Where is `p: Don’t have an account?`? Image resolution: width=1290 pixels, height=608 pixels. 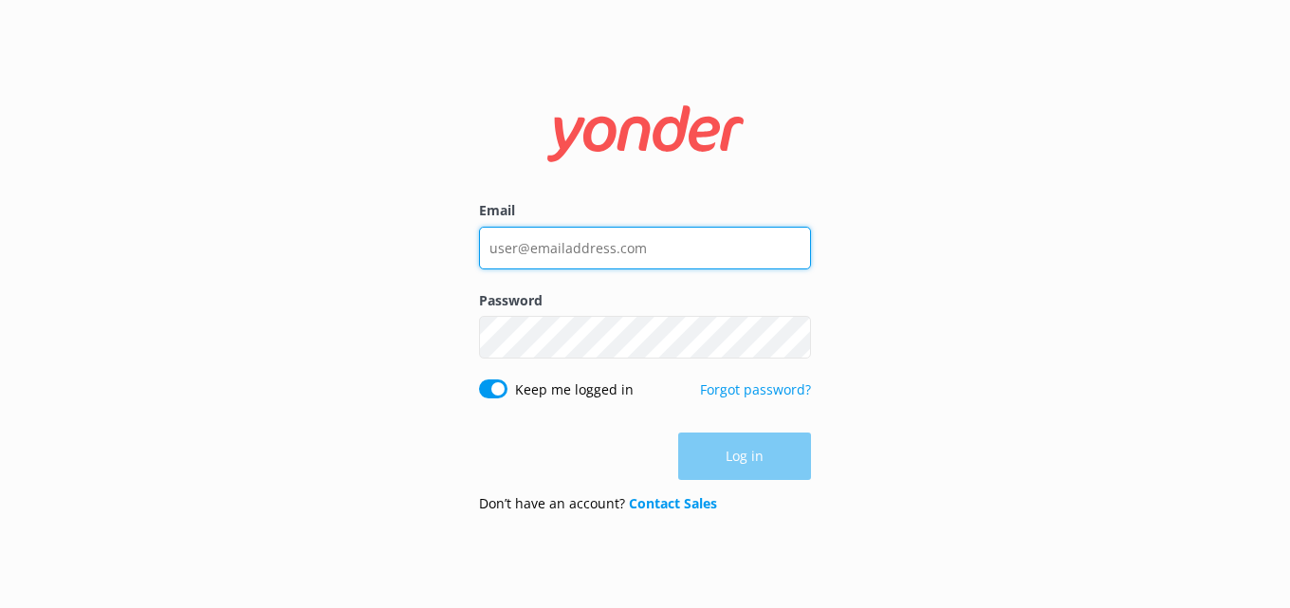 p: Don’t have an account? is located at coordinates (598, 504).